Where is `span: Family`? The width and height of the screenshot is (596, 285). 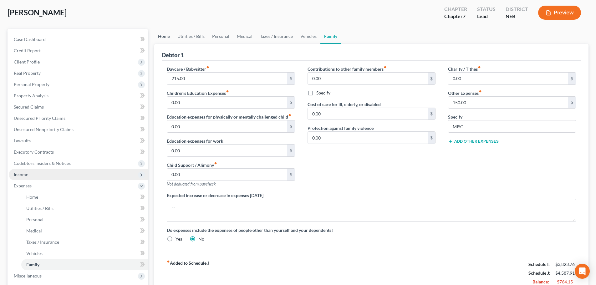 span: Family is located at coordinates (33, 265).